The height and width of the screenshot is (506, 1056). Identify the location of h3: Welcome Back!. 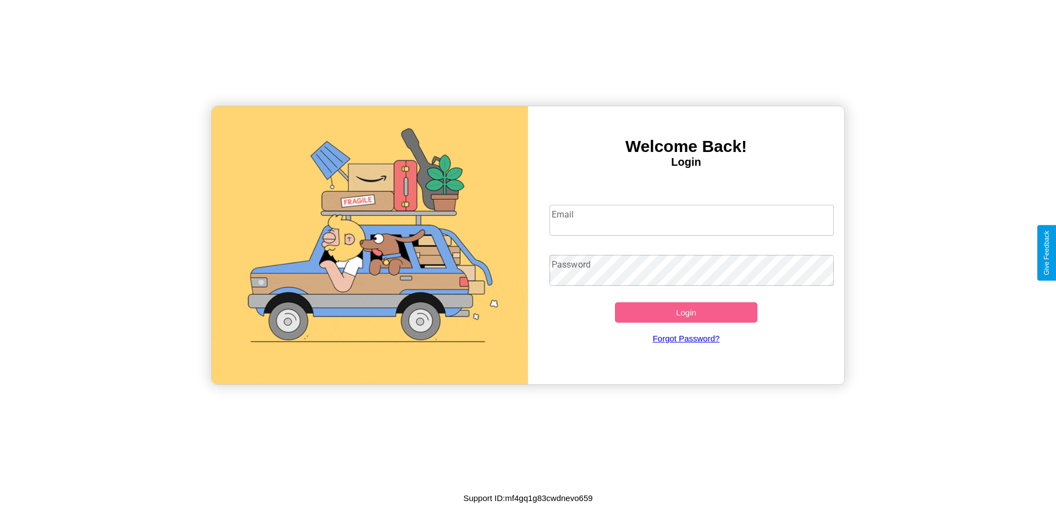
(686, 146).